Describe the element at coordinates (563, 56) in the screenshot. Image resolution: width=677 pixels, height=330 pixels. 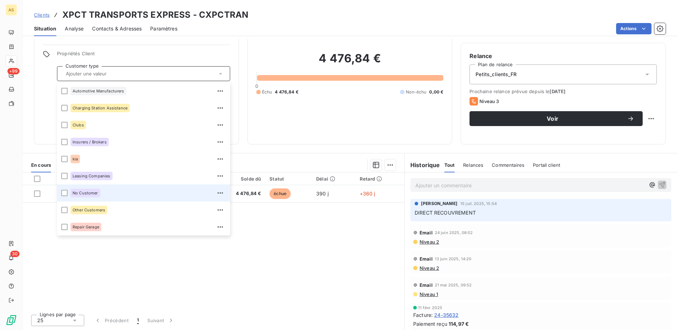
I see `h6: Relance` at that location.